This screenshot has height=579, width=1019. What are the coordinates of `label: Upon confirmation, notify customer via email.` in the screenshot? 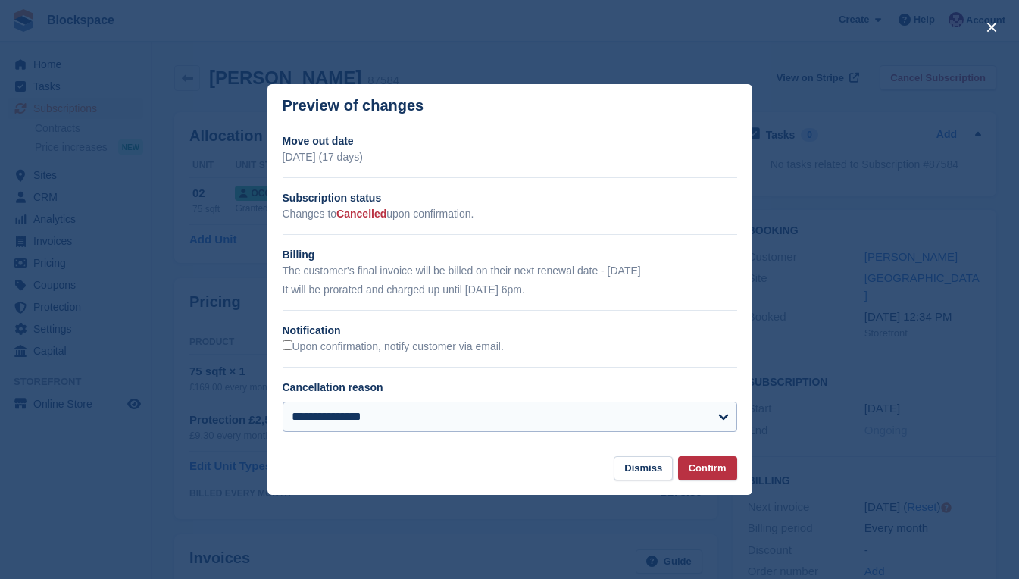 It's located at (393, 347).